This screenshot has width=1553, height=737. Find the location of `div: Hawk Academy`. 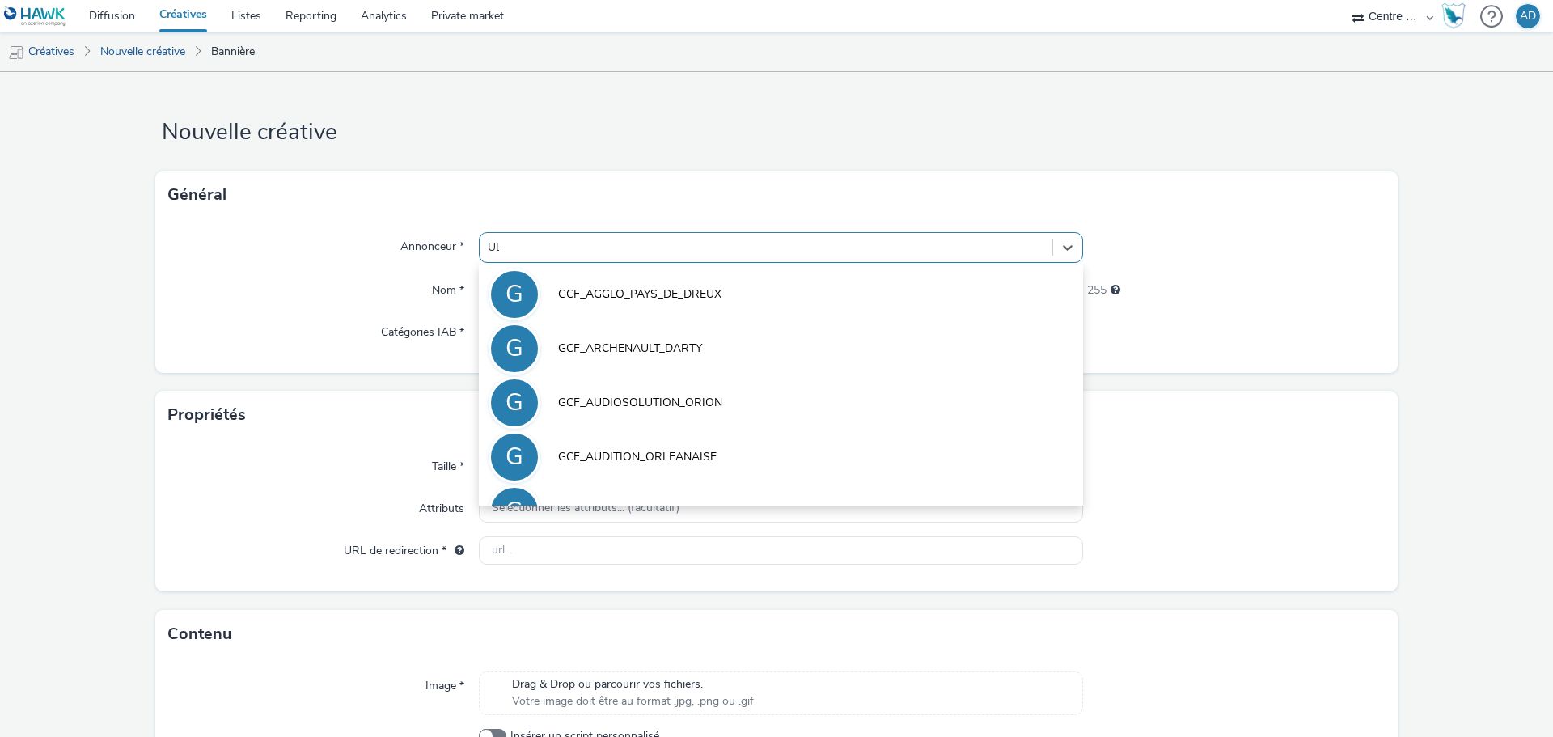

div: Hawk Academy is located at coordinates (1453, 16).